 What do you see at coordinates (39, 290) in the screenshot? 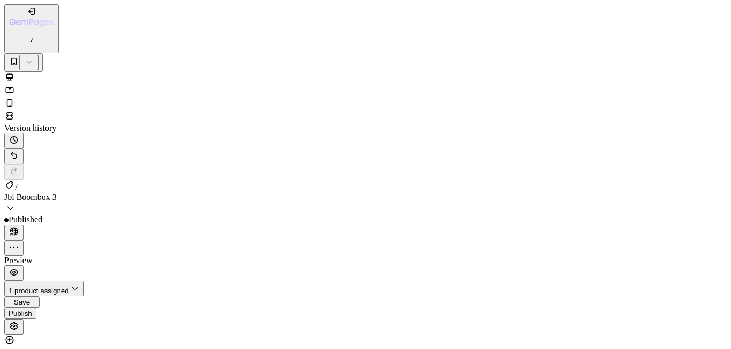
I see `span: 1 product assigned` at bounding box center [39, 290].